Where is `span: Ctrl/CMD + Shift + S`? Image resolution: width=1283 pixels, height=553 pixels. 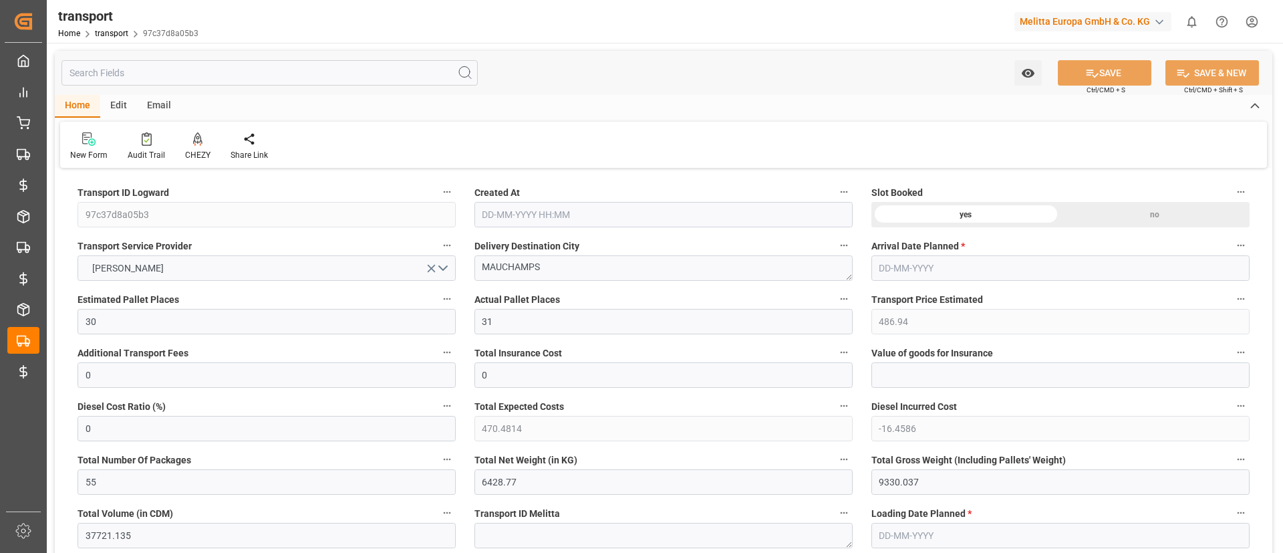
span: Ctrl/CMD + Shift + S is located at coordinates (1214, 90).